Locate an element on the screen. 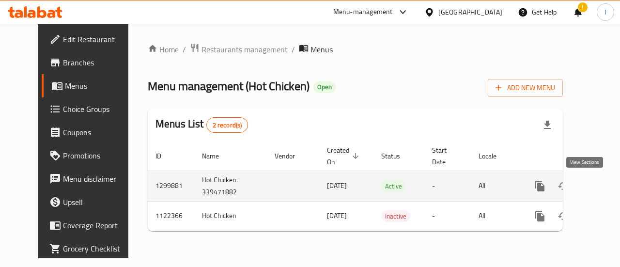 This screenshot has width=620, height=267. span: Coverage Report is located at coordinates (98, 225).